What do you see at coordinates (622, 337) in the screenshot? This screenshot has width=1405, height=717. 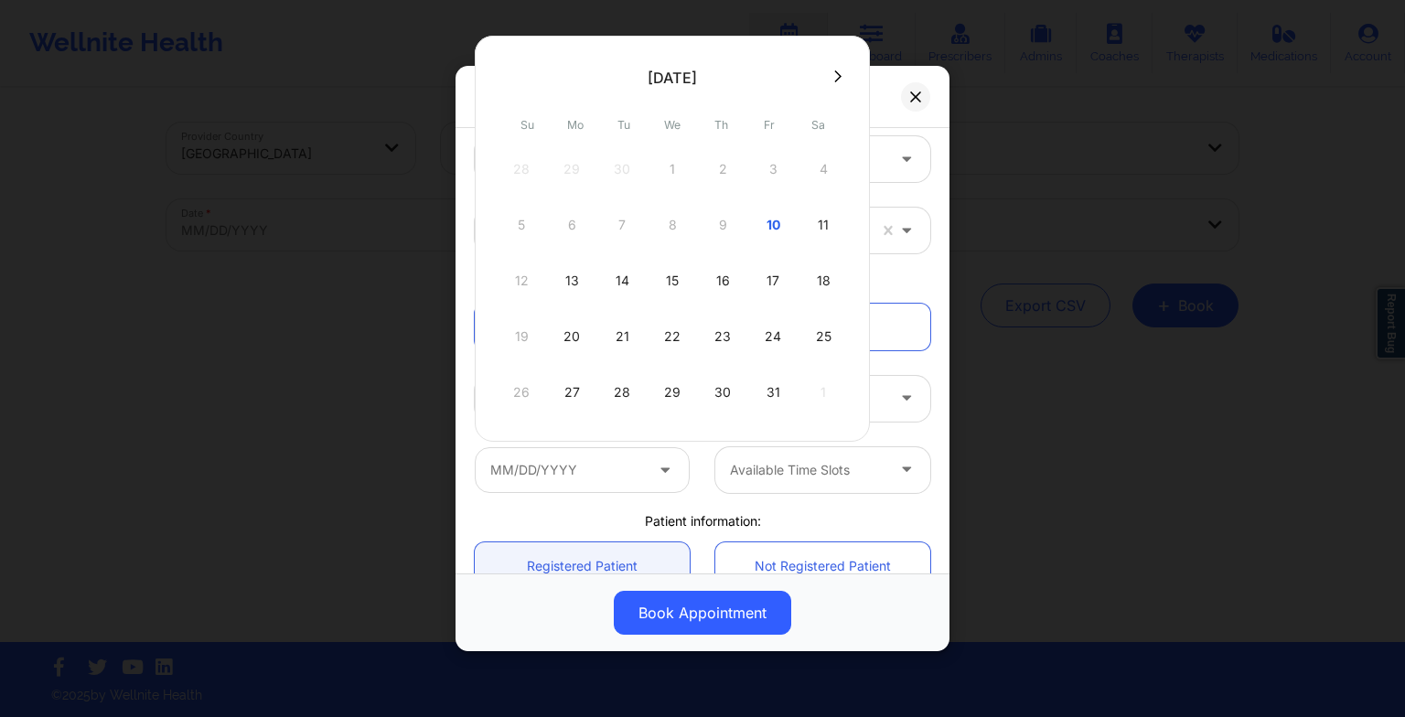 I see `div: Tue Oct 21 2025` at bounding box center [622, 337].